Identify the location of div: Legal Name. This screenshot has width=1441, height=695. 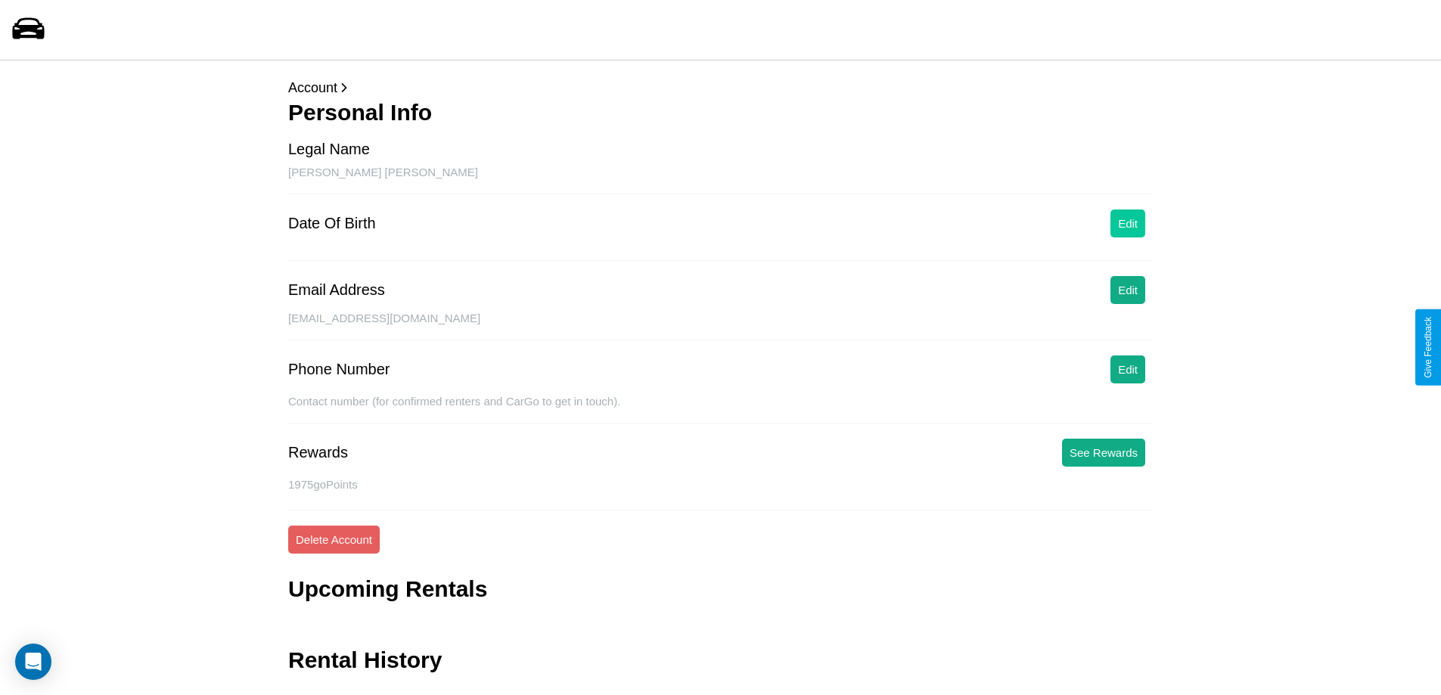
(329, 149).